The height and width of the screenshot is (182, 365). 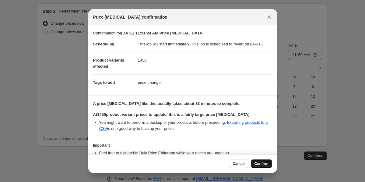 I want to click on span: Scheduling, so click(x=104, y=44).